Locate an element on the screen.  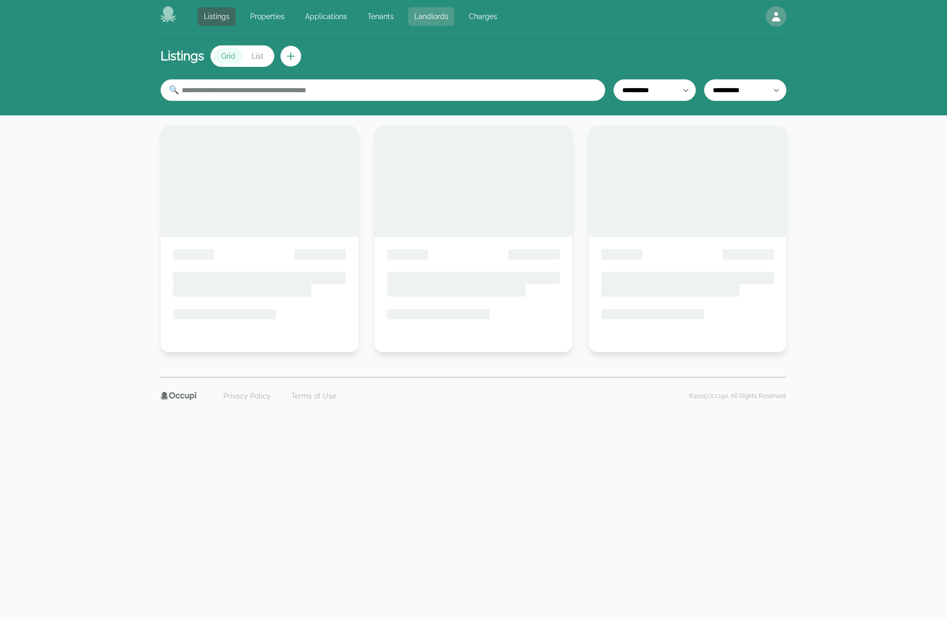
a: Privacy Policy is located at coordinates (247, 396).